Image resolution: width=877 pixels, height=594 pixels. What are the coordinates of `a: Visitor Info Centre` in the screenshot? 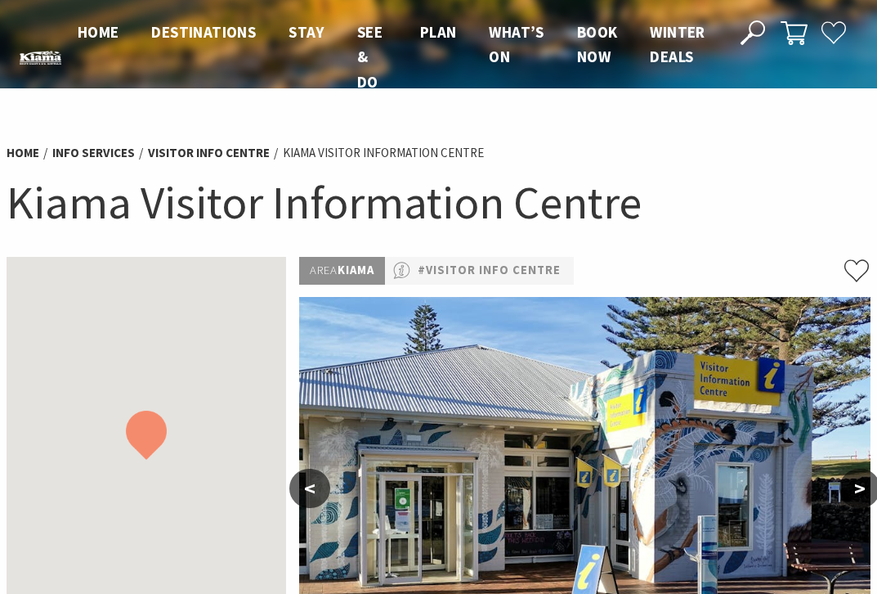 It's located at (209, 153).